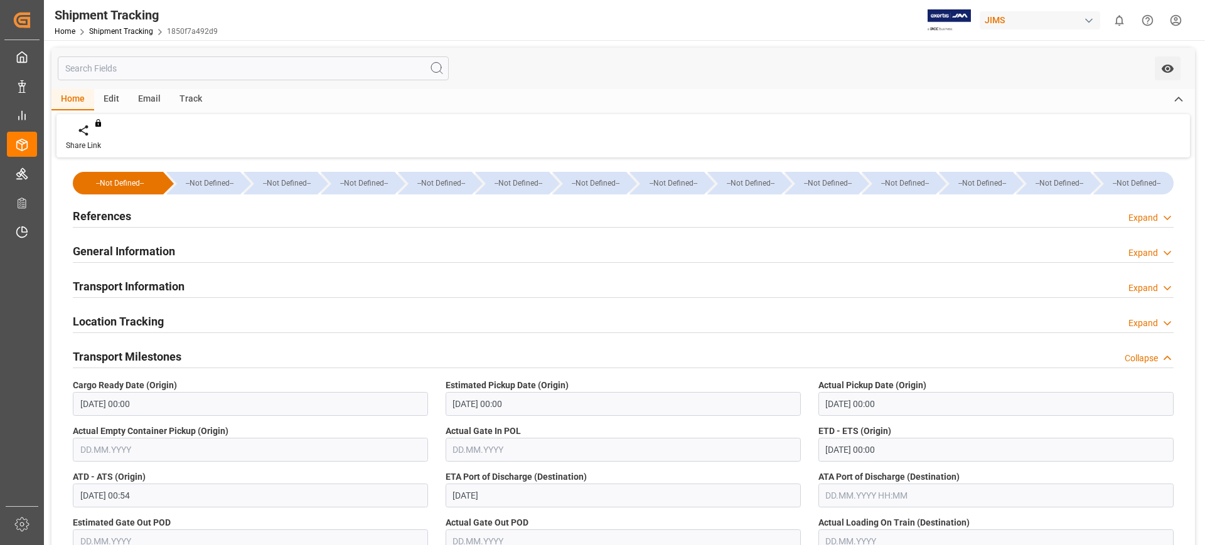  I want to click on span: Actual Gate In POL, so click(483, 431).